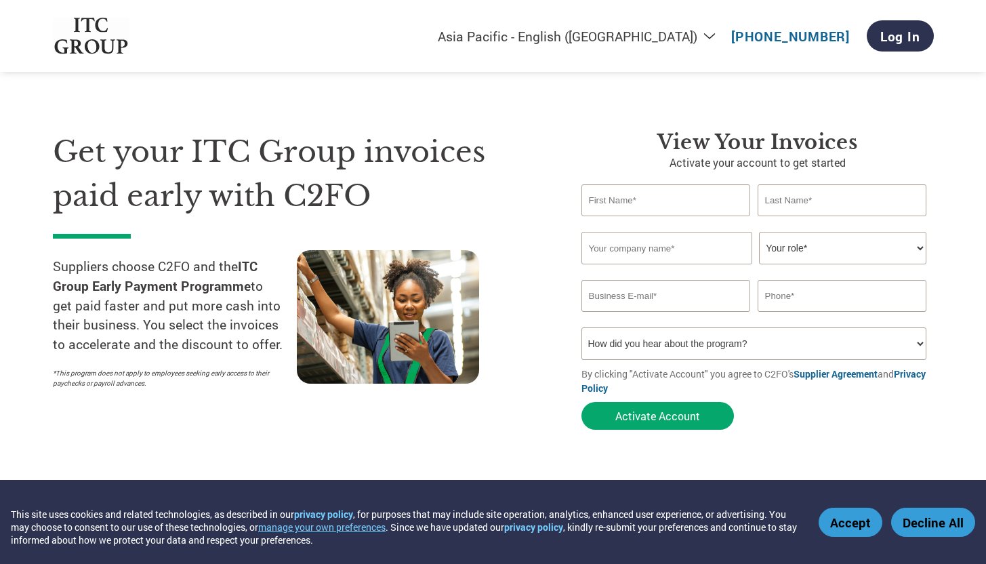 This screenshot has height=564, width=986. What do you see at coordinates (657, 415) in the screenshot?
I see `button: Activate Account` at bounding box center [657, 415].